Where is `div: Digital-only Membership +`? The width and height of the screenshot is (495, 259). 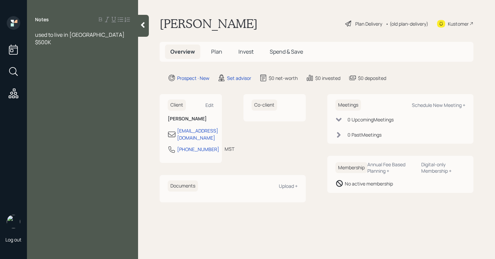 div: Digital-only Membership + is located at coordinates (443, 167).